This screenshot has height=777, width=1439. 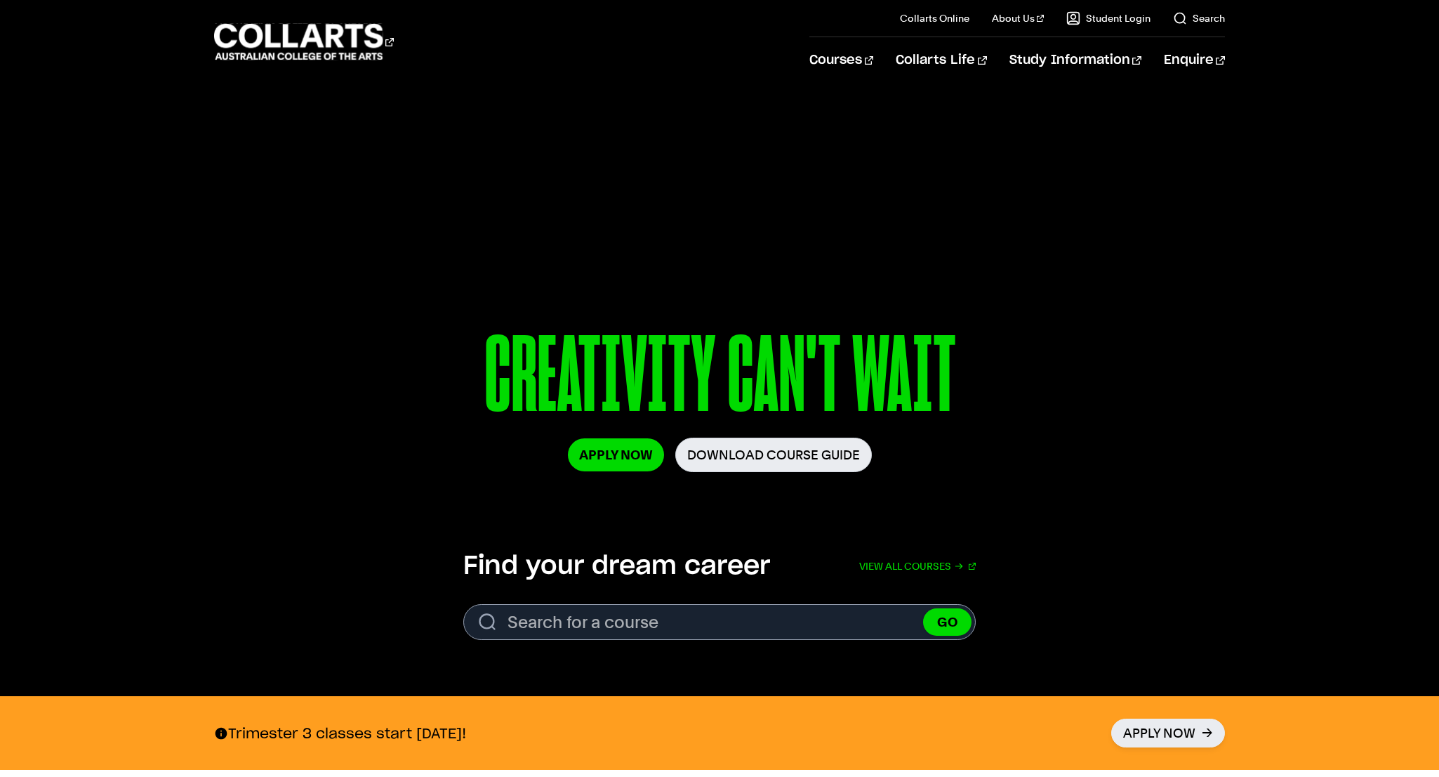 I want to click on div: Go to homepage, so click(x=304, y=41).